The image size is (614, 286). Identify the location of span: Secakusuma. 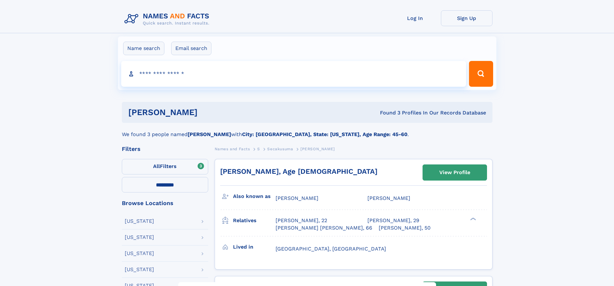
(280, 149).